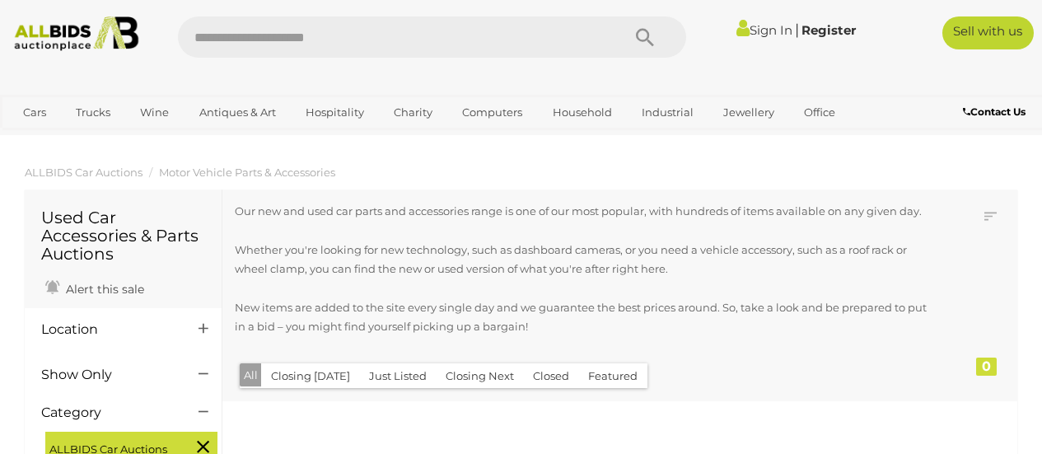  What do you see at coordinates (994, 111) in the screenshot?
I see `b: Contact Us` at bounding box center [994, 111].